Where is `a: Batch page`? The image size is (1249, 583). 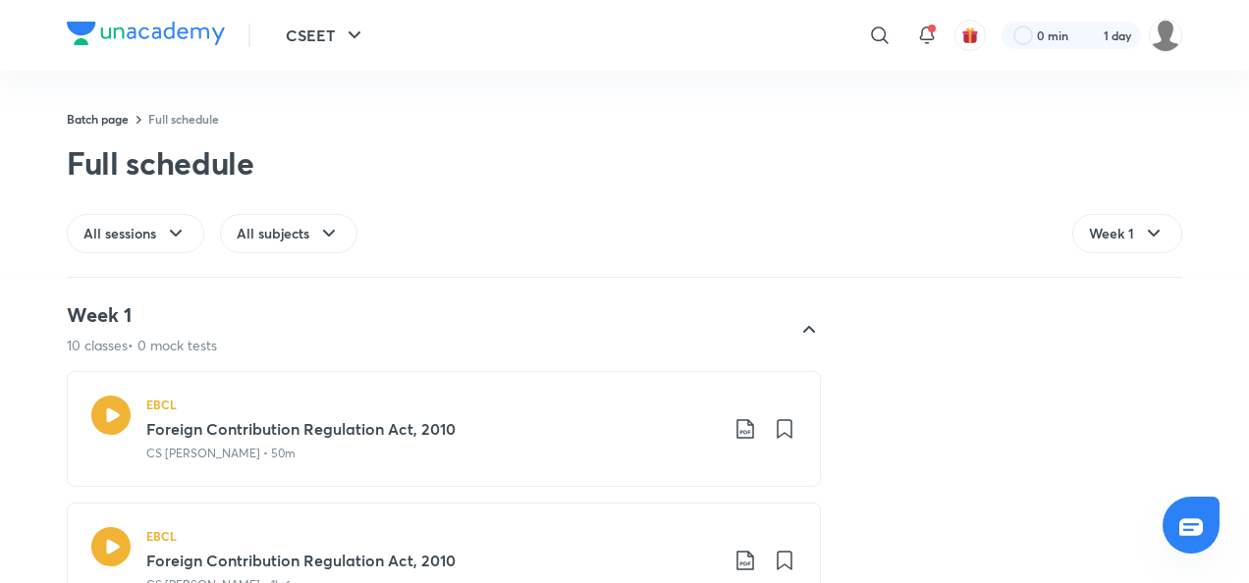 a: Batch page is located at coordinates (97, 119).